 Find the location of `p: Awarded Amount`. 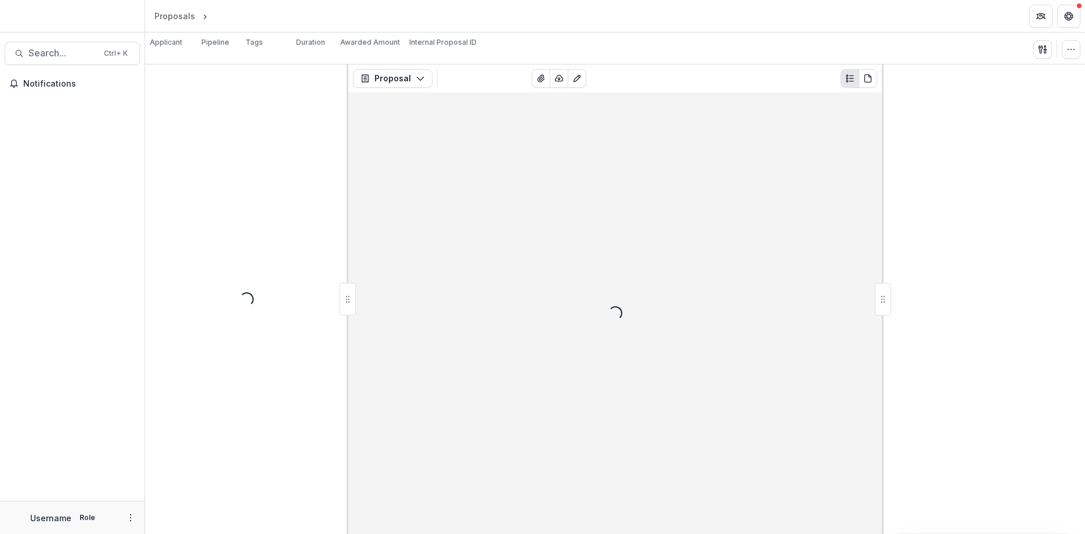

p: Awarded Amount is located at coordinates (370, 42).